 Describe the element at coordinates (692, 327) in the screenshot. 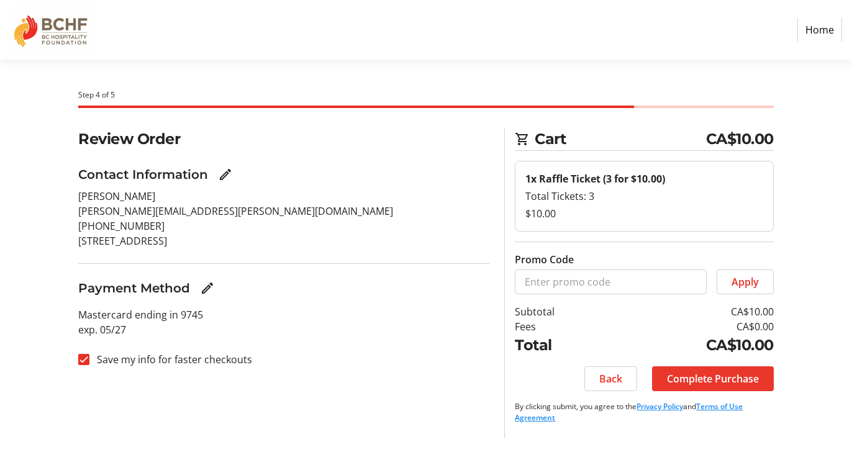

I see `td: CA$0.00` at that location.